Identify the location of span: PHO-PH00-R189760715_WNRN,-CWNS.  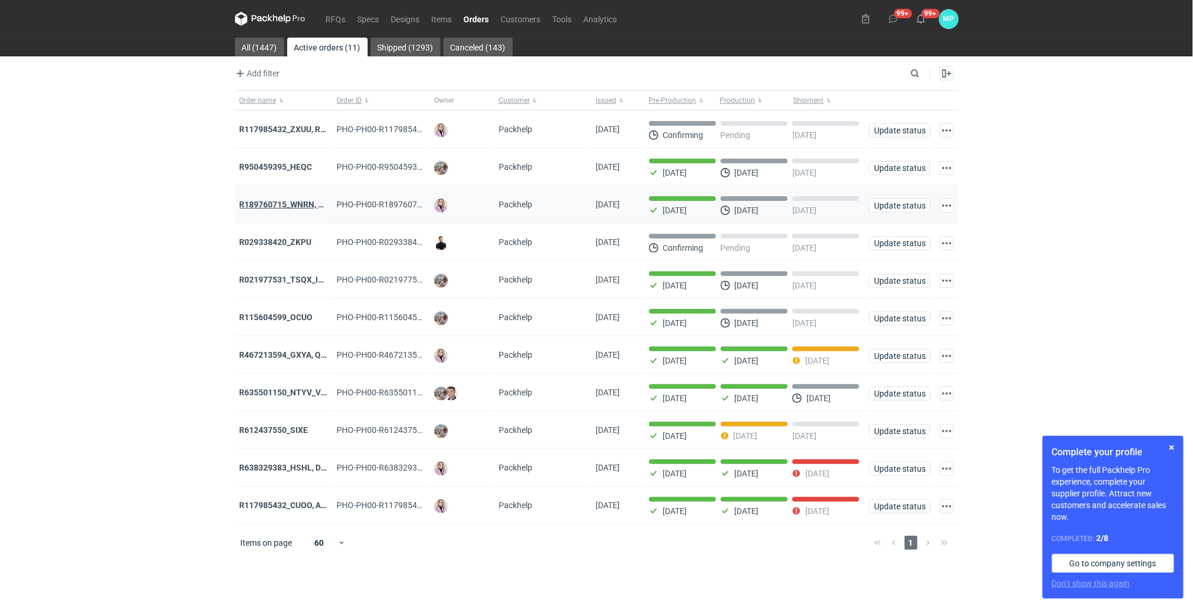
(409, 204).